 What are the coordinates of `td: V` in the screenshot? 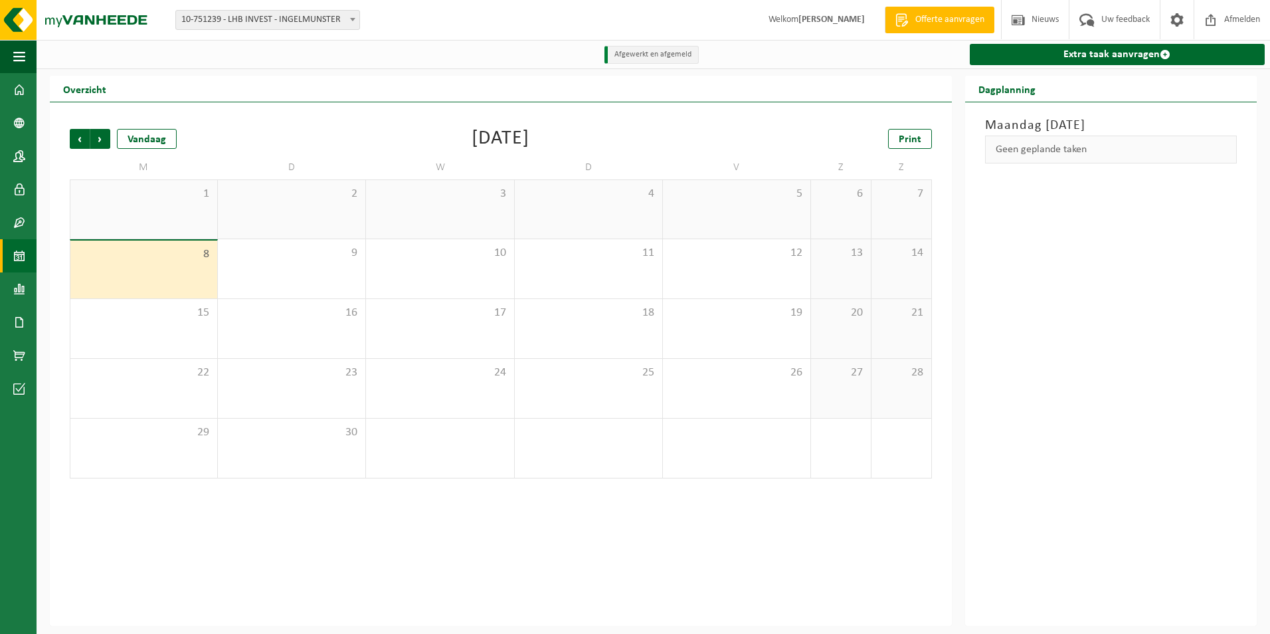 It's located at (736, 167).